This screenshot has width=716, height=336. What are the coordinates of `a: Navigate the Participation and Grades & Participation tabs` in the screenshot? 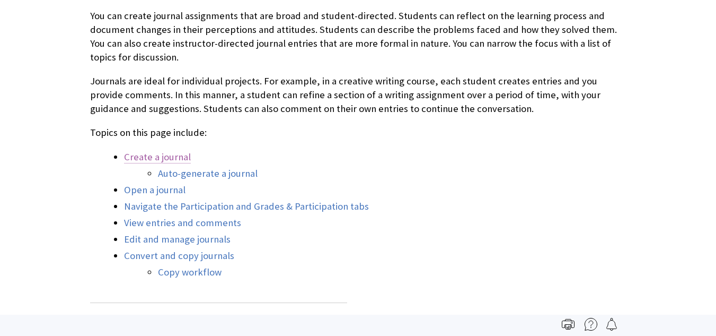 It's located at (247, 206).